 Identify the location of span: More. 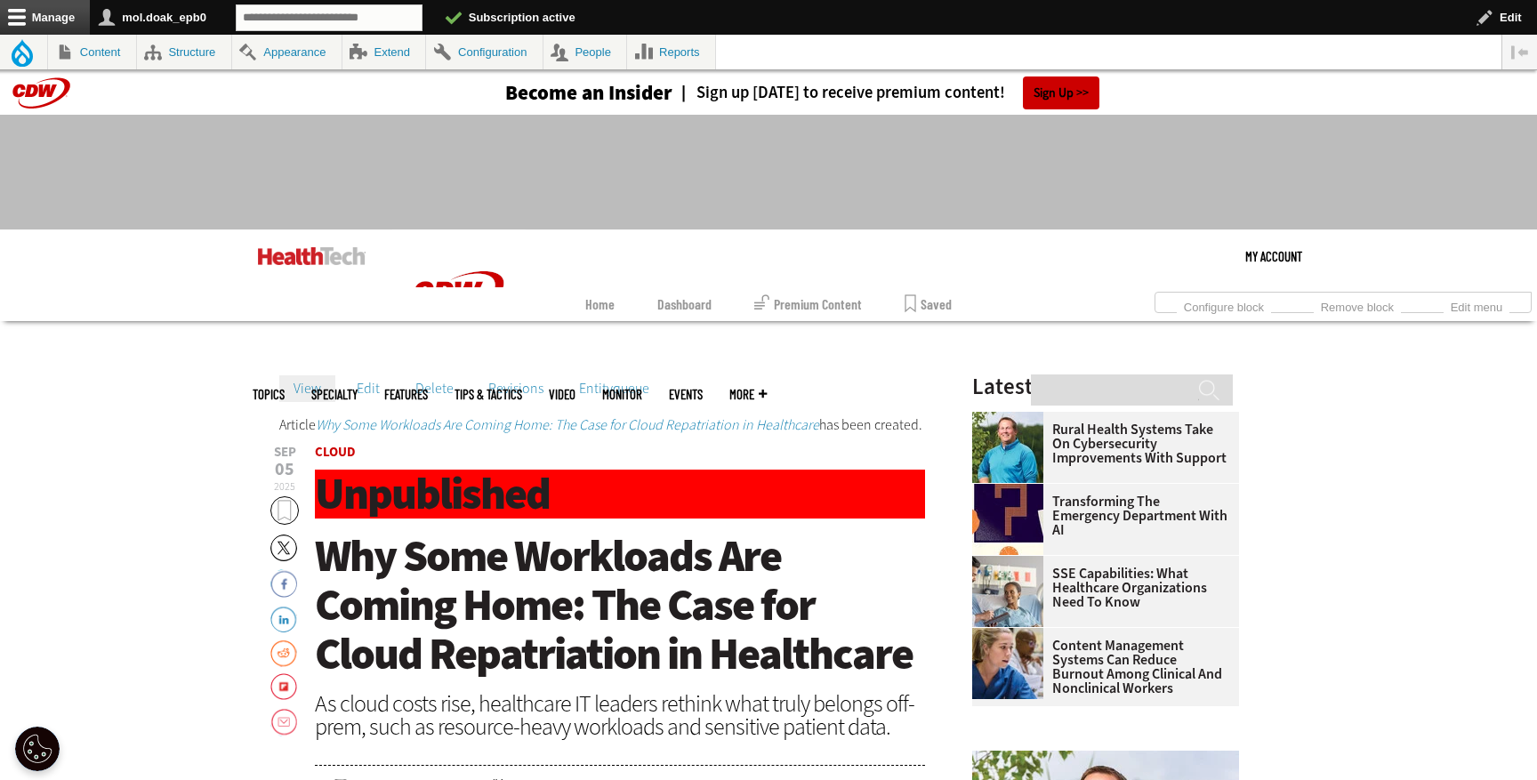
(748, 394).